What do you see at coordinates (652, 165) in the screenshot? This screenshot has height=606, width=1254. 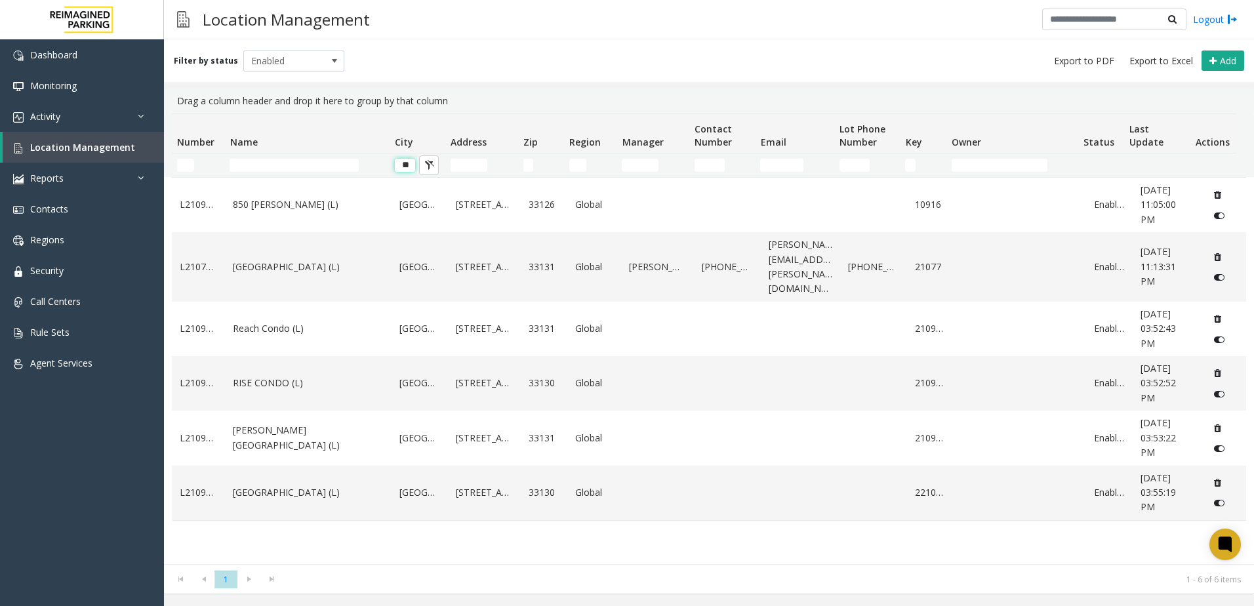 I see `td: Manager Filter` at bounding box center [652, 165].